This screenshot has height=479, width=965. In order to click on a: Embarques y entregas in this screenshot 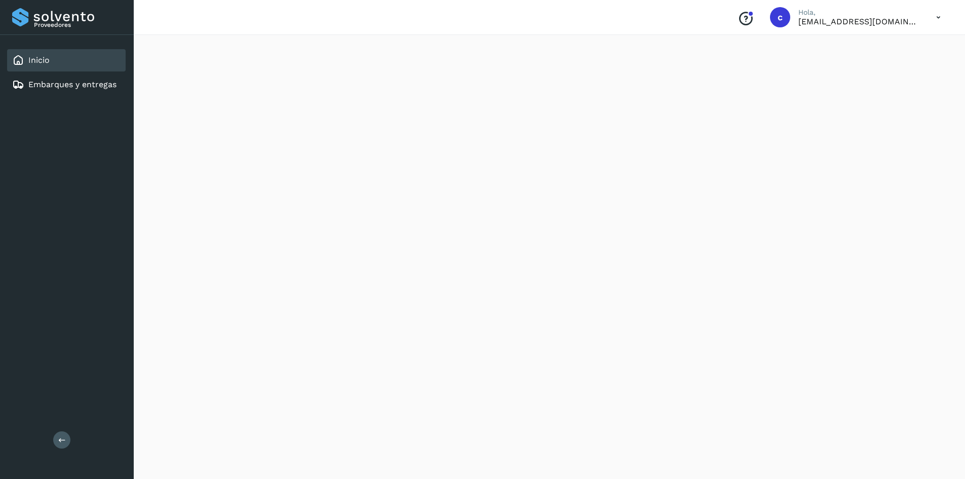, I will do `click(72, 84)`.